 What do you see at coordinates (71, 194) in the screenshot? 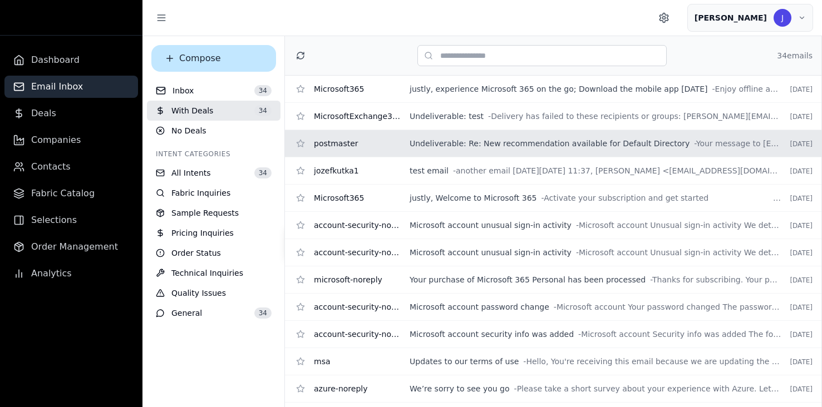
I see `a: Fabric Catalog` at bounding box center [71, 194].